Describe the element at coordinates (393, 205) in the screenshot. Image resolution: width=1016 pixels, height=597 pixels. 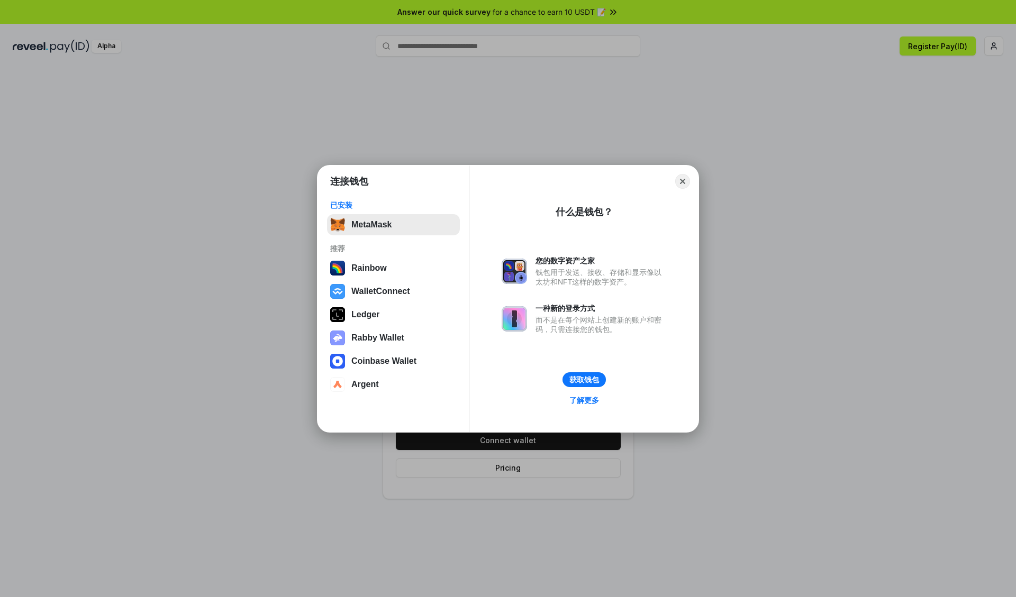
I see `div: 已安装` at that location.